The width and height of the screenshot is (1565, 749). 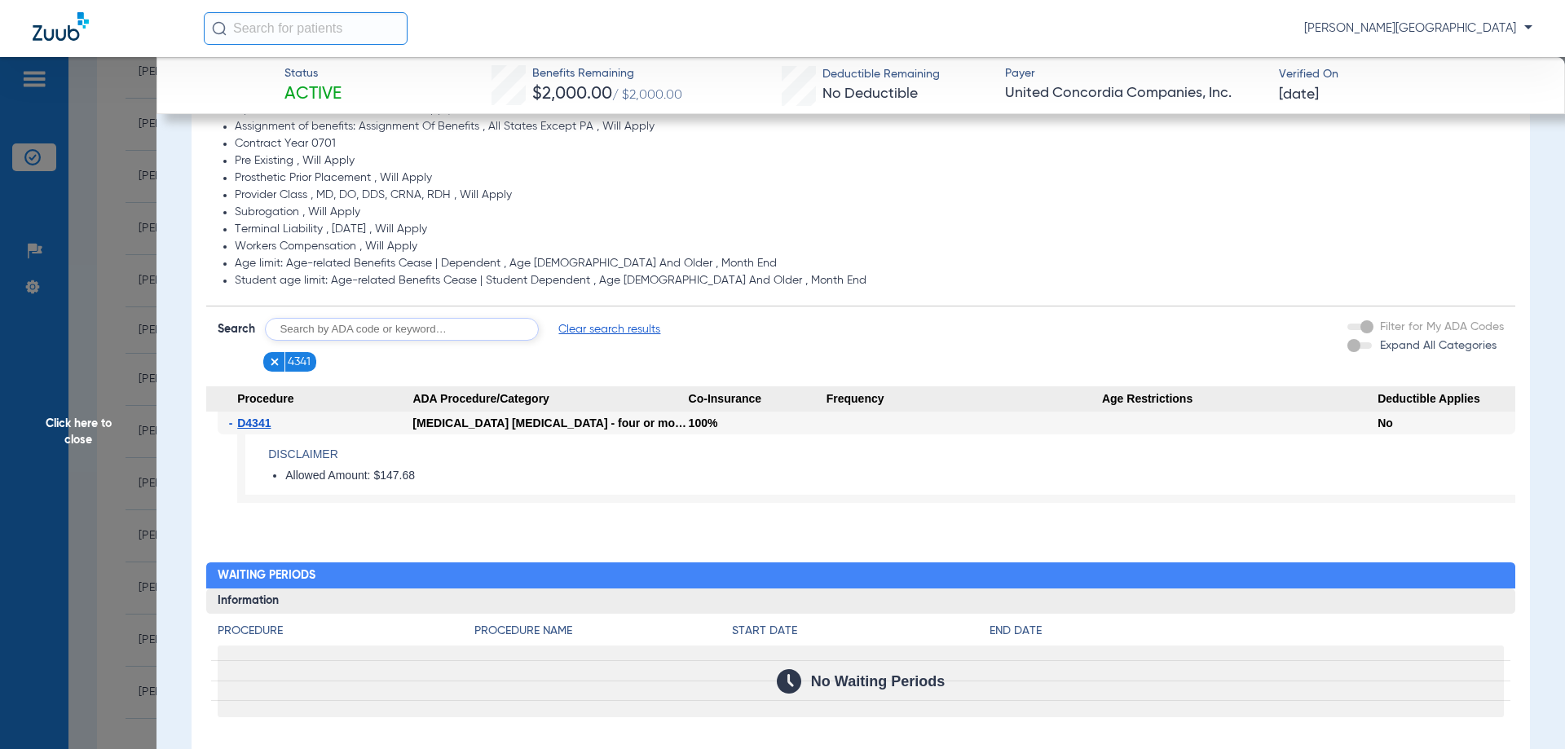 I want to click on span: Benefits Remaining, so click(x=607, y=73).